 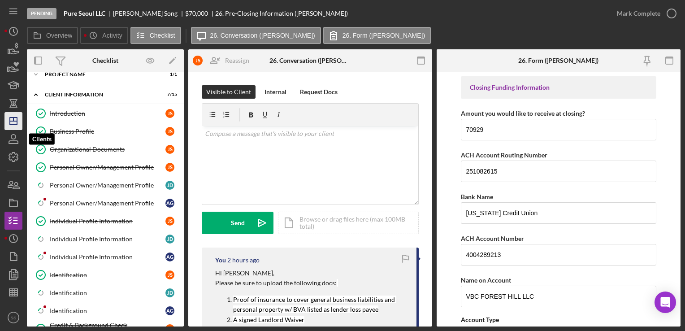 What do you see at coordinates (558, 320) in the screenshot?
I see `div: Account Type` at bounding box center [558, 320].